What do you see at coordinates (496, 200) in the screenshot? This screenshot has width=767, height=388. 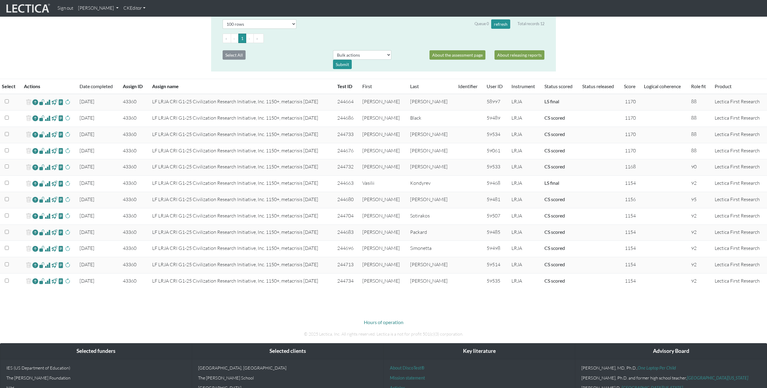 I see `td: 59481` at bounding box center [496, 200].